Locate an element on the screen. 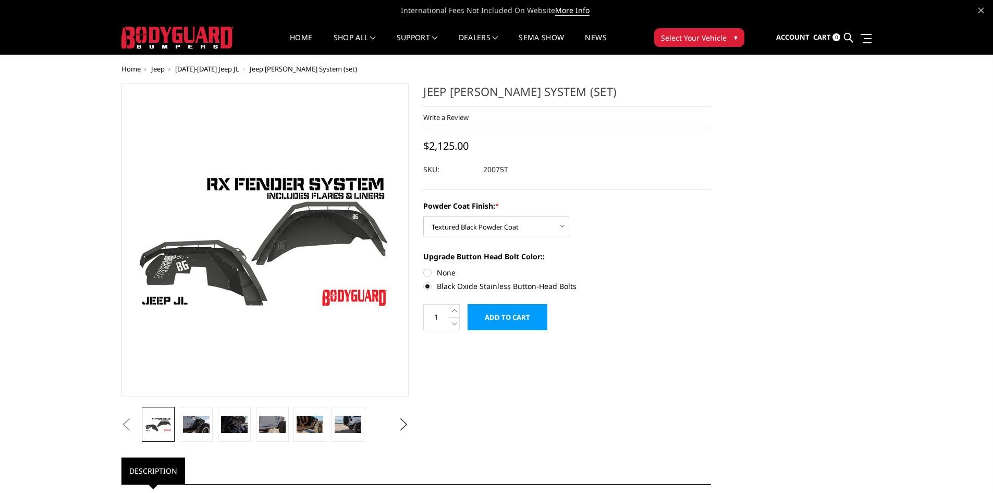 This screenshot has height=493, width=993. a: News is located at coordinates (595, 44).